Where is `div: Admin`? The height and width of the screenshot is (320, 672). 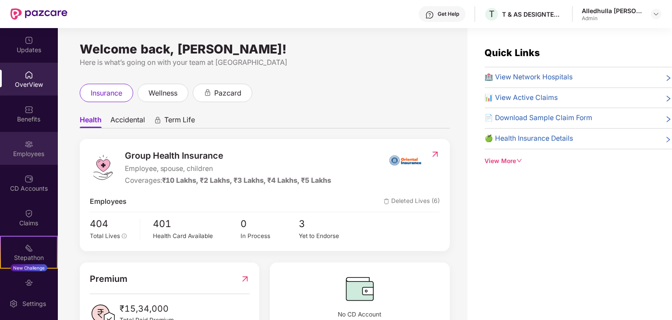
div: Admin is located at coordinates (612, 18).